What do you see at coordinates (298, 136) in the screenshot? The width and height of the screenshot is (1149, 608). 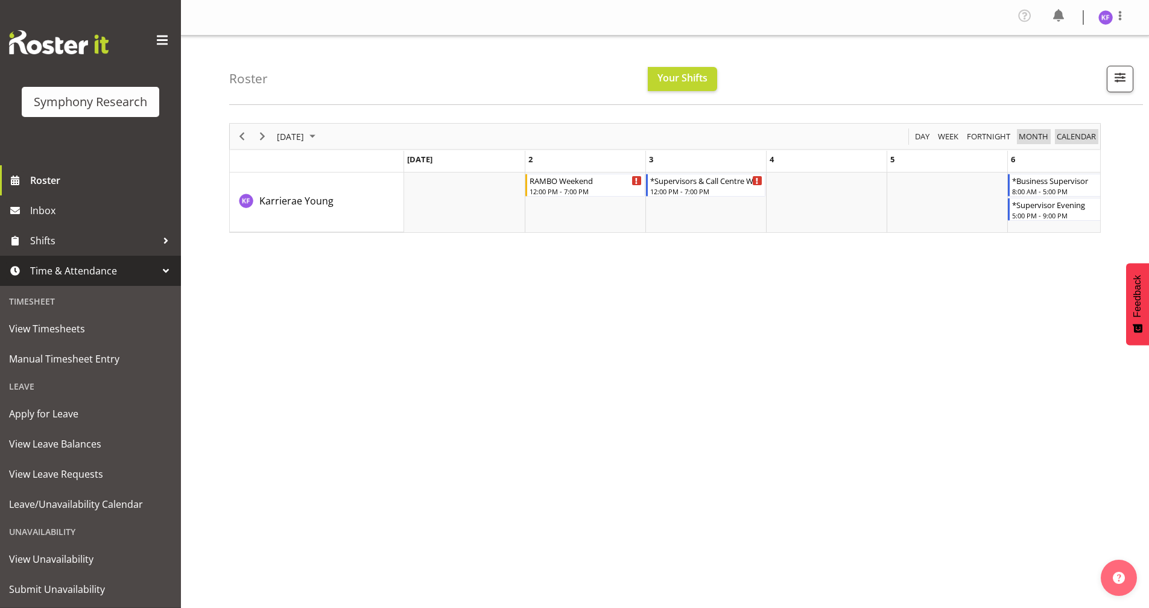 I see `button: August 2025` at bounding box center [298, 136].